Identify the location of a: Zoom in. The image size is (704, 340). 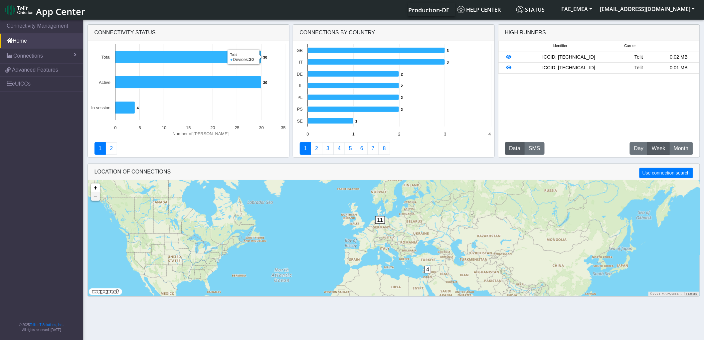
(95, 188).